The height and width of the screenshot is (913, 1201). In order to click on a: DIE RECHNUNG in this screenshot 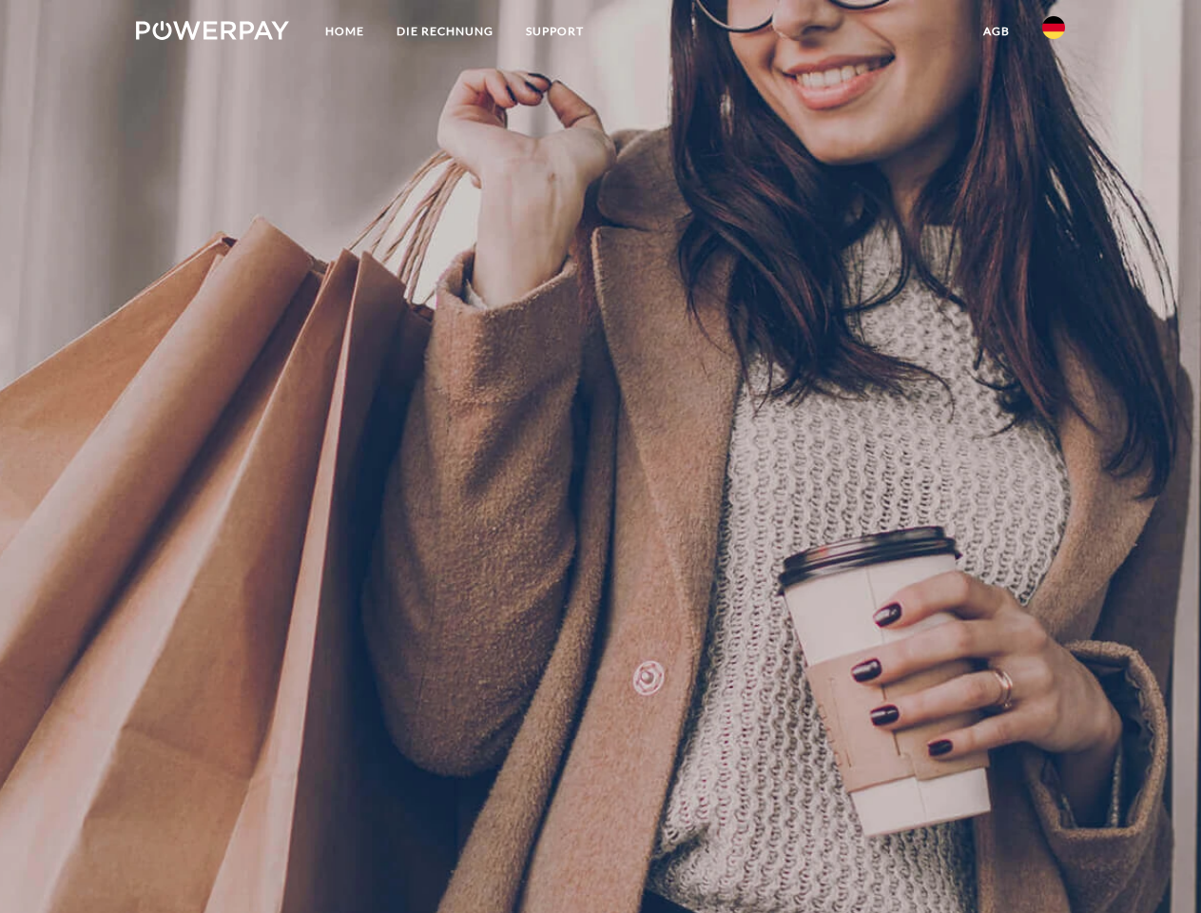, I will do `click(445, 31)`.